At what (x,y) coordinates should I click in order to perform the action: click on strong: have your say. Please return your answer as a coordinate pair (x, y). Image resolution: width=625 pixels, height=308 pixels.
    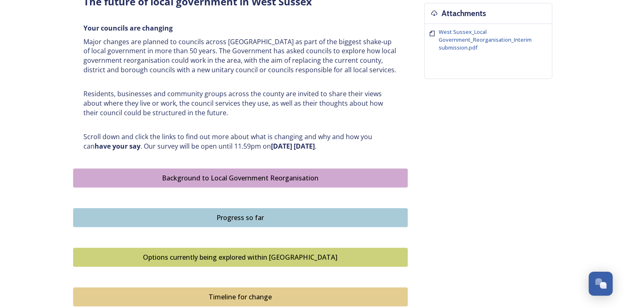
    Looking at the image, I should click on (117, 146).